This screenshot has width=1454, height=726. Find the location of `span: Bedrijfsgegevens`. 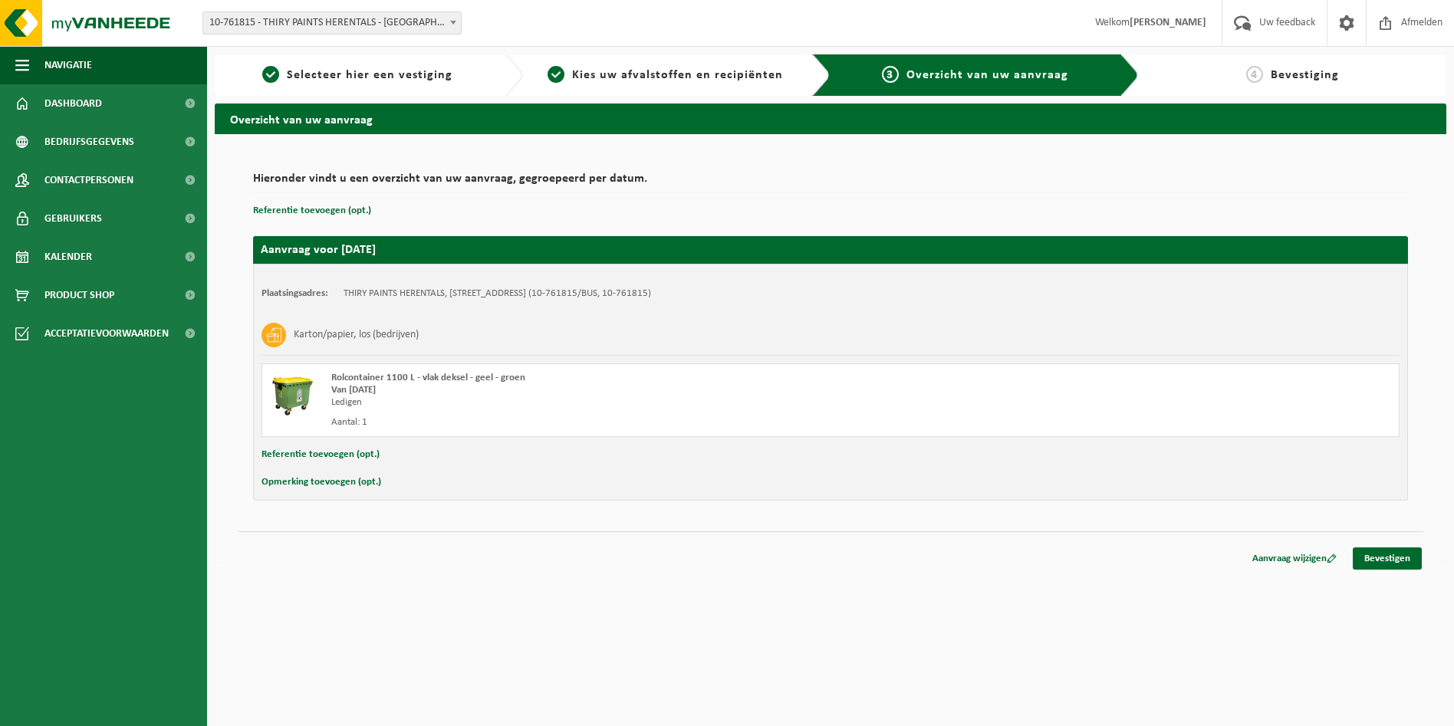

span: Bedrijfsgegevens is located at coordinates (89, 142).